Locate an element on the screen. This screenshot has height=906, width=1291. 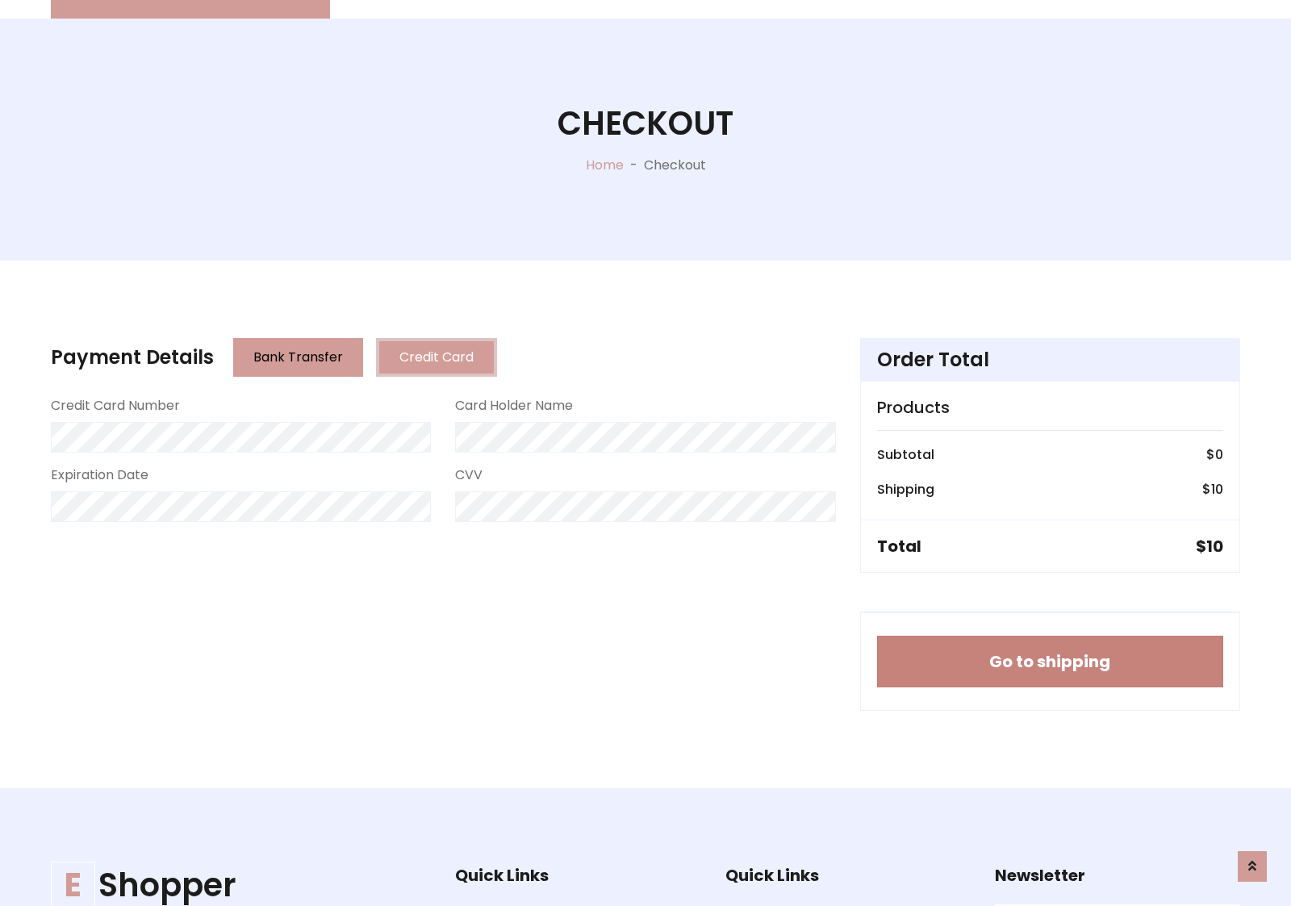
button: Go to shipping is located at coordinates (1050, 662).